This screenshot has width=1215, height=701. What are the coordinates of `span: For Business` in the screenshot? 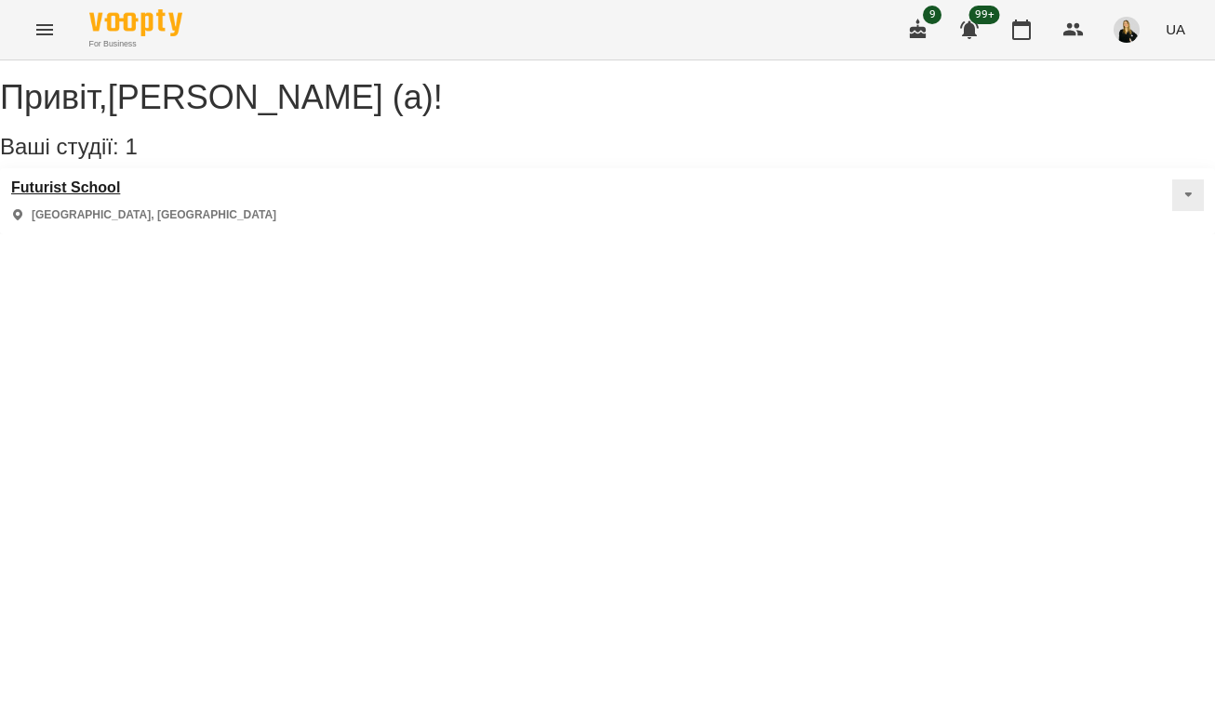 It's located at (136, 44).